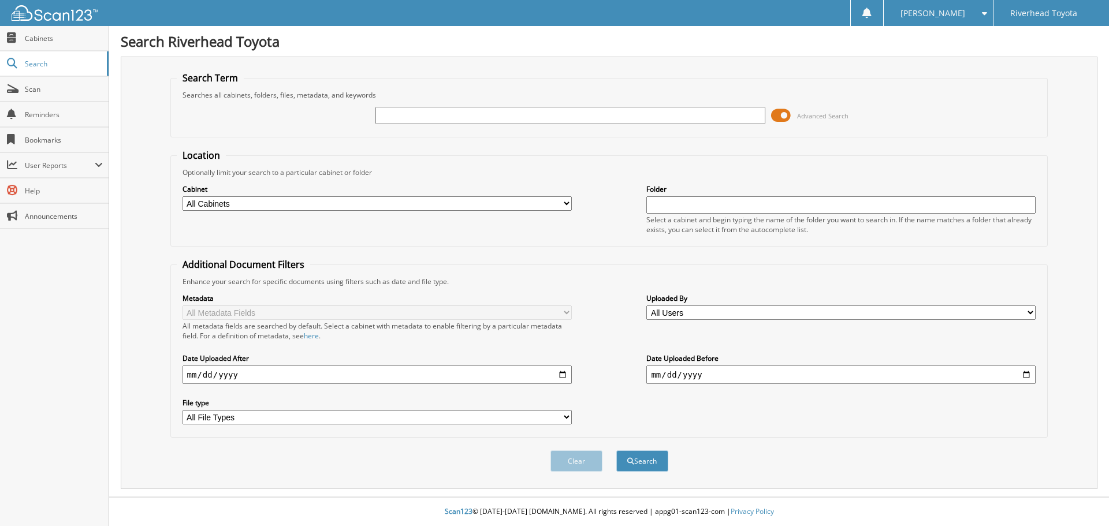  What do you see at coordinates (609, 95) in the screenshot?
I see `div: Searches all cabinets, folders, files, metadata, and keywords` at bounding box center [609, 95].